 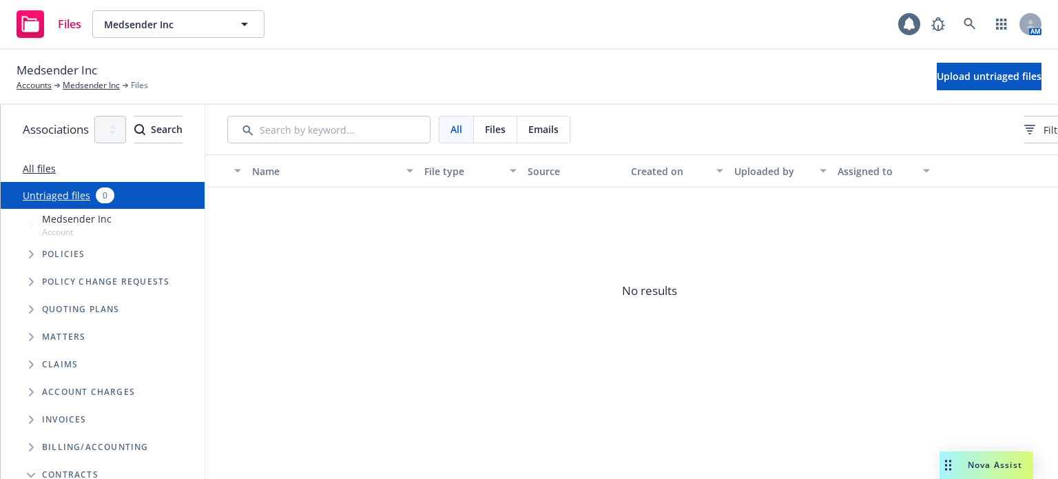 What do you see at coordinates (63, 254) in the screenshot?
I see `span: Policies` at bounding box center [63, 254].